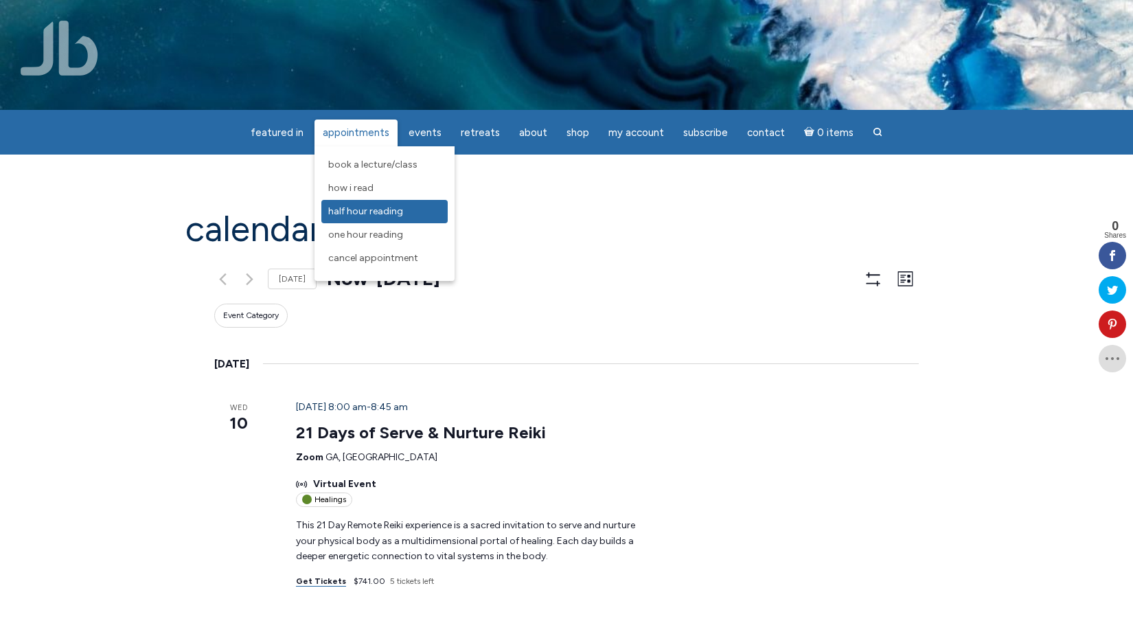 The height and width of the screenshot is (621, 1133). Describe the element at coordinates (389, 406) in the screenshot. I see `span: 8:45 am` at that location.